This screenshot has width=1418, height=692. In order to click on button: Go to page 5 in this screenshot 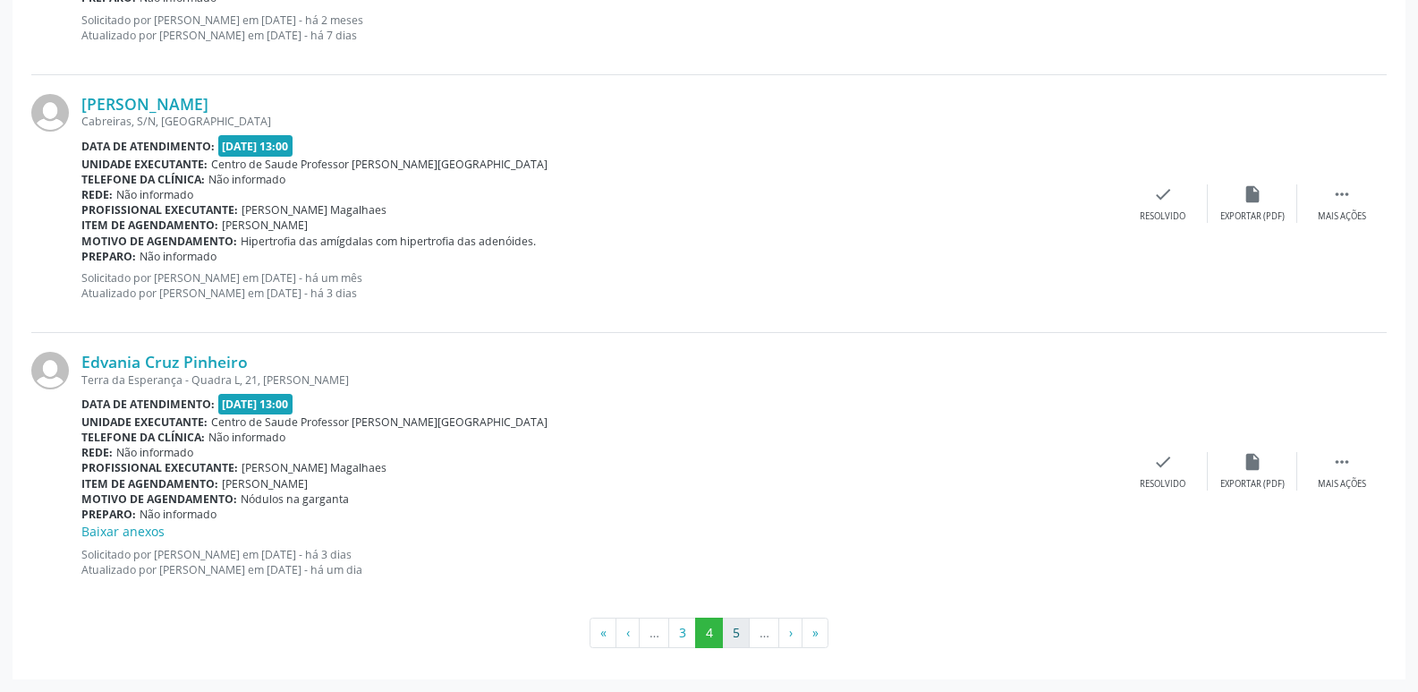, I will do `click(736, 633)`.